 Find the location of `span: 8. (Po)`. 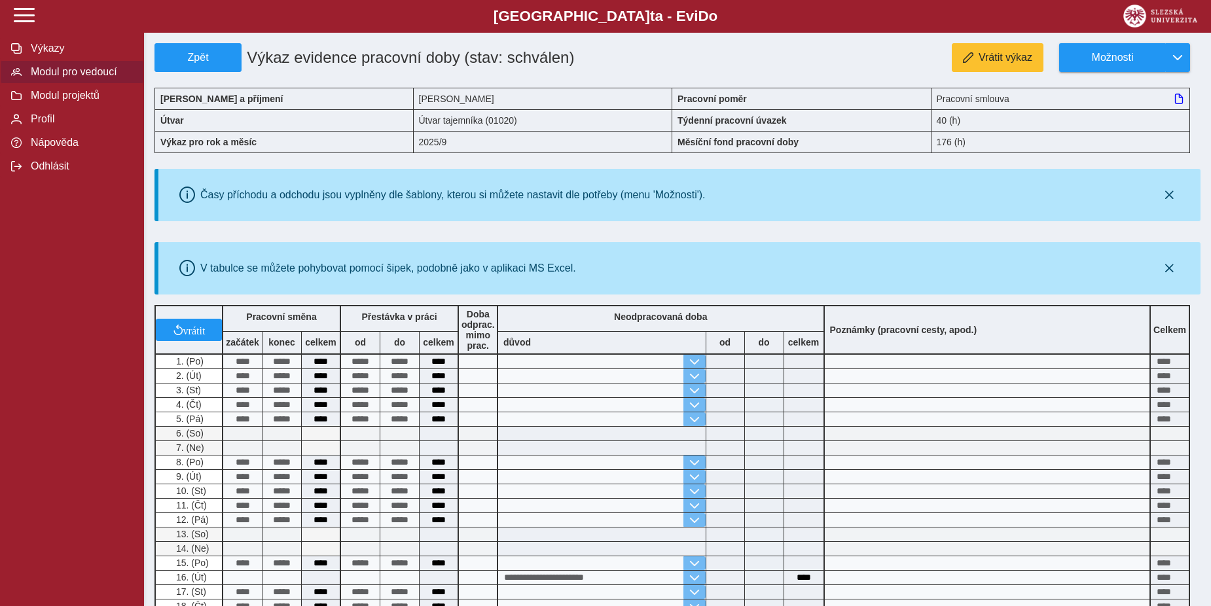

span: 8. (Po) is located at coordinates (189, 462).